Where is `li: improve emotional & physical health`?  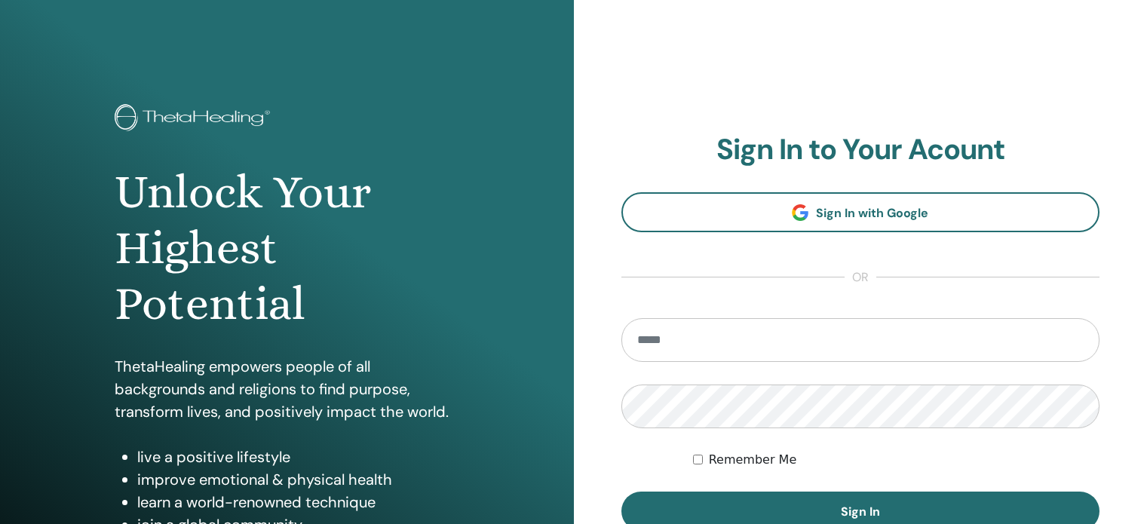 li: improve emotional & physical health is located at coordinates (298, 479).